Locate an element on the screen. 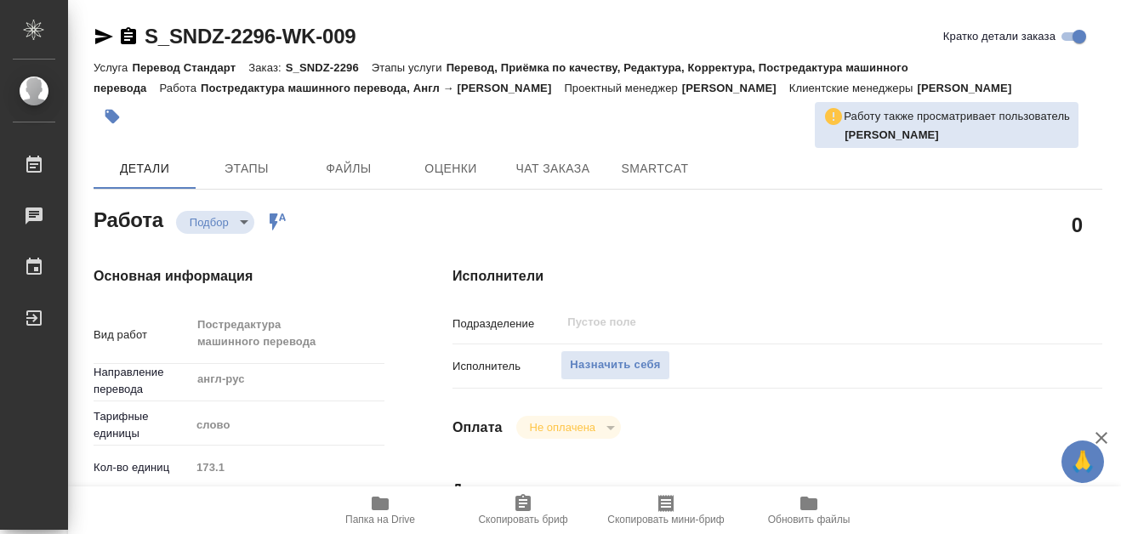 The image size is (1121, 534). button: Назначить себя is located at coordinates (615, 365).